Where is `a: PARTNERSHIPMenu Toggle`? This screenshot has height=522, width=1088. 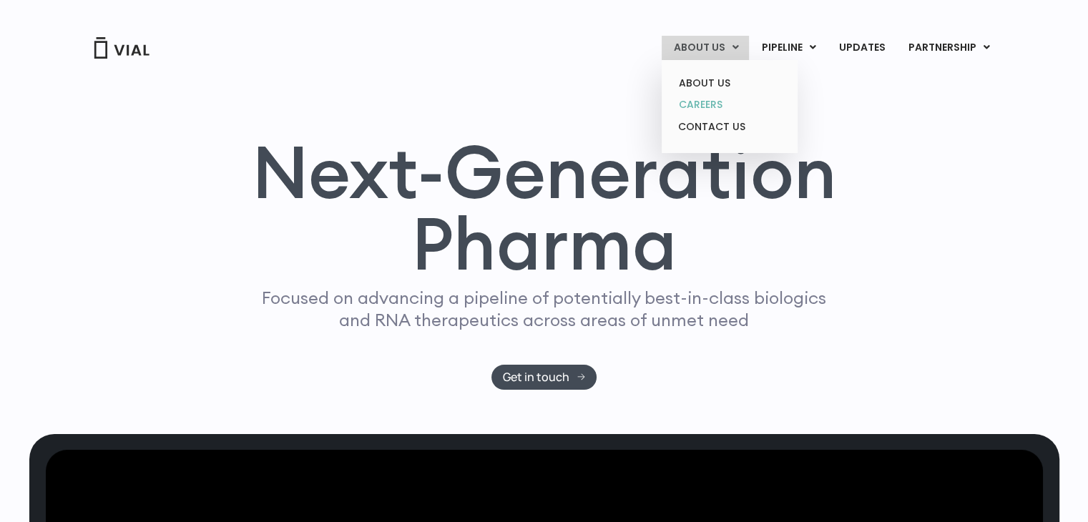 a: PARTNERSHIPMenu Toggle is located at coordinates (949, 48).